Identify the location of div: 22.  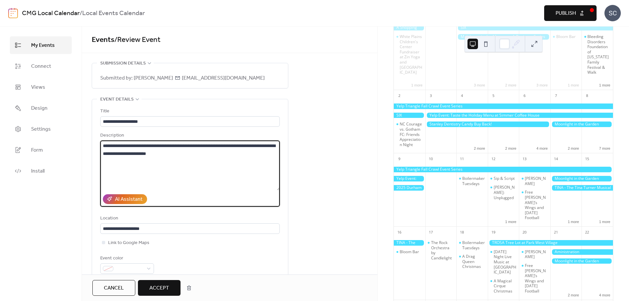
(587, 232).